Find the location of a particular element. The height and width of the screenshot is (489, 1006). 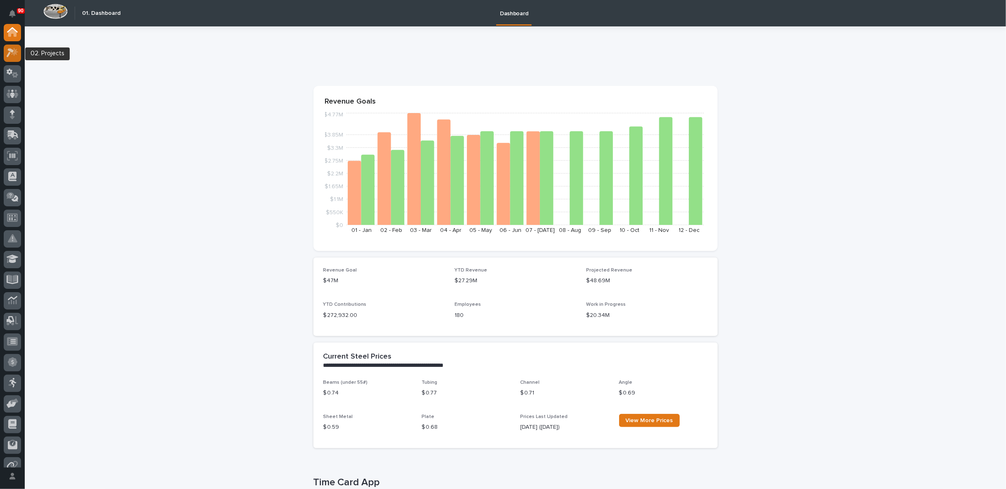

tspan: $1.65M is located at coordinates (334, 187).